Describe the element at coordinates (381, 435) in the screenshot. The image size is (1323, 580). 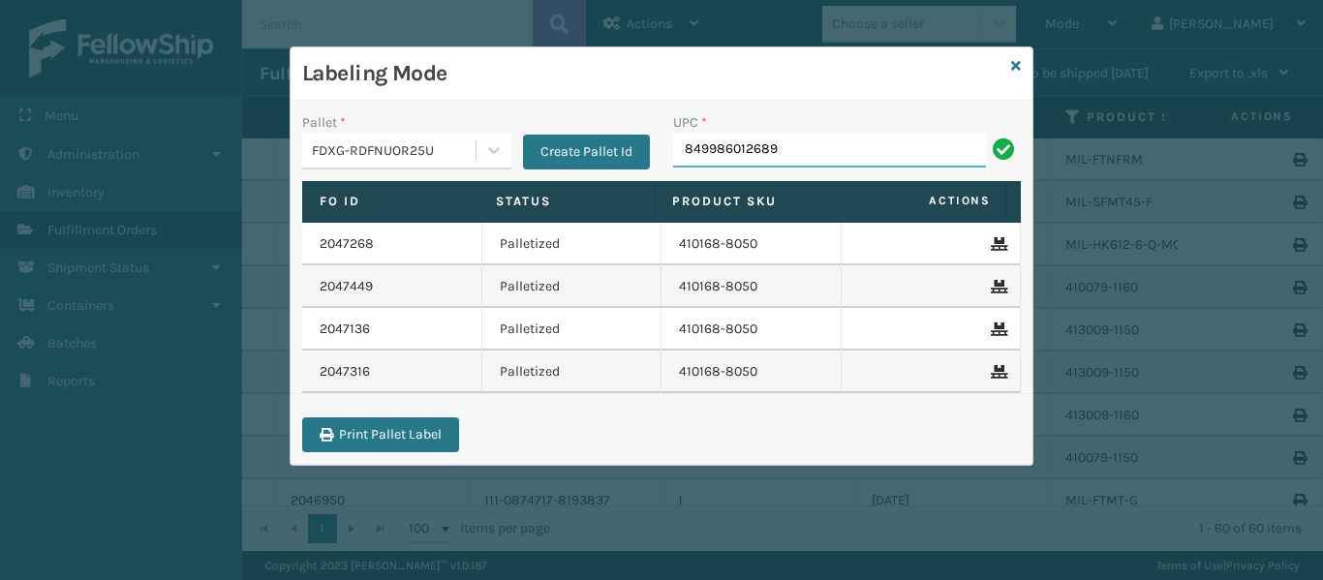
I see `button: Print Pallet Label` at that location.